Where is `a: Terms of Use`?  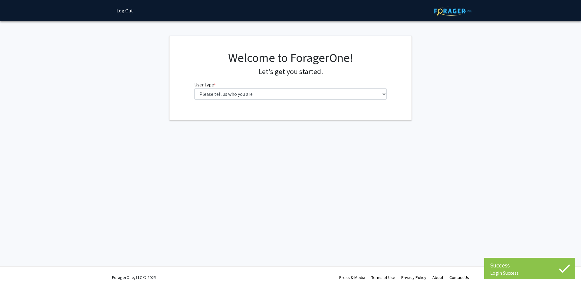 a: Terms of Use is located at coordinates (383, 278).